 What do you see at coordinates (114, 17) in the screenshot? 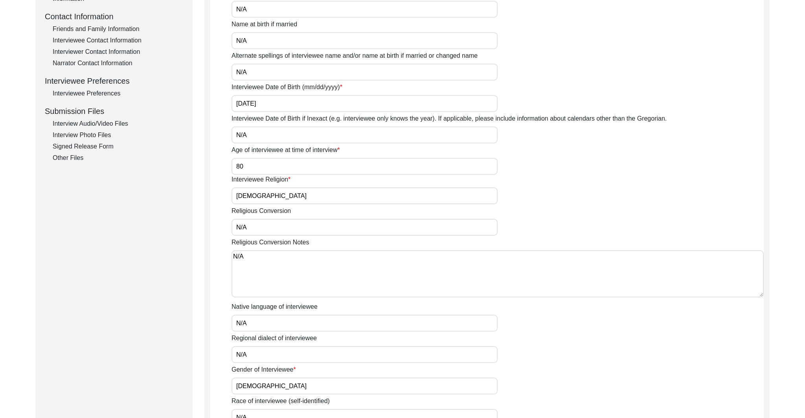
I see `div: Contact Information` at bounding box center [114, 17].